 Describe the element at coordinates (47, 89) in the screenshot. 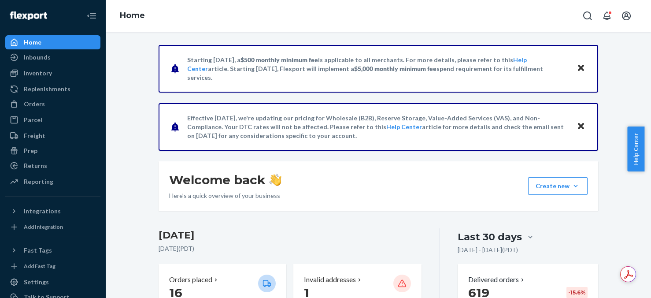

I see `div: Replenishments` at that location.